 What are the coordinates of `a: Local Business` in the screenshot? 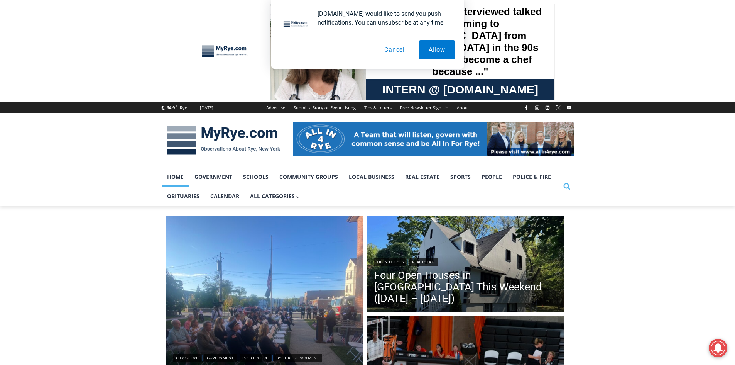 It's located at (372, 177).